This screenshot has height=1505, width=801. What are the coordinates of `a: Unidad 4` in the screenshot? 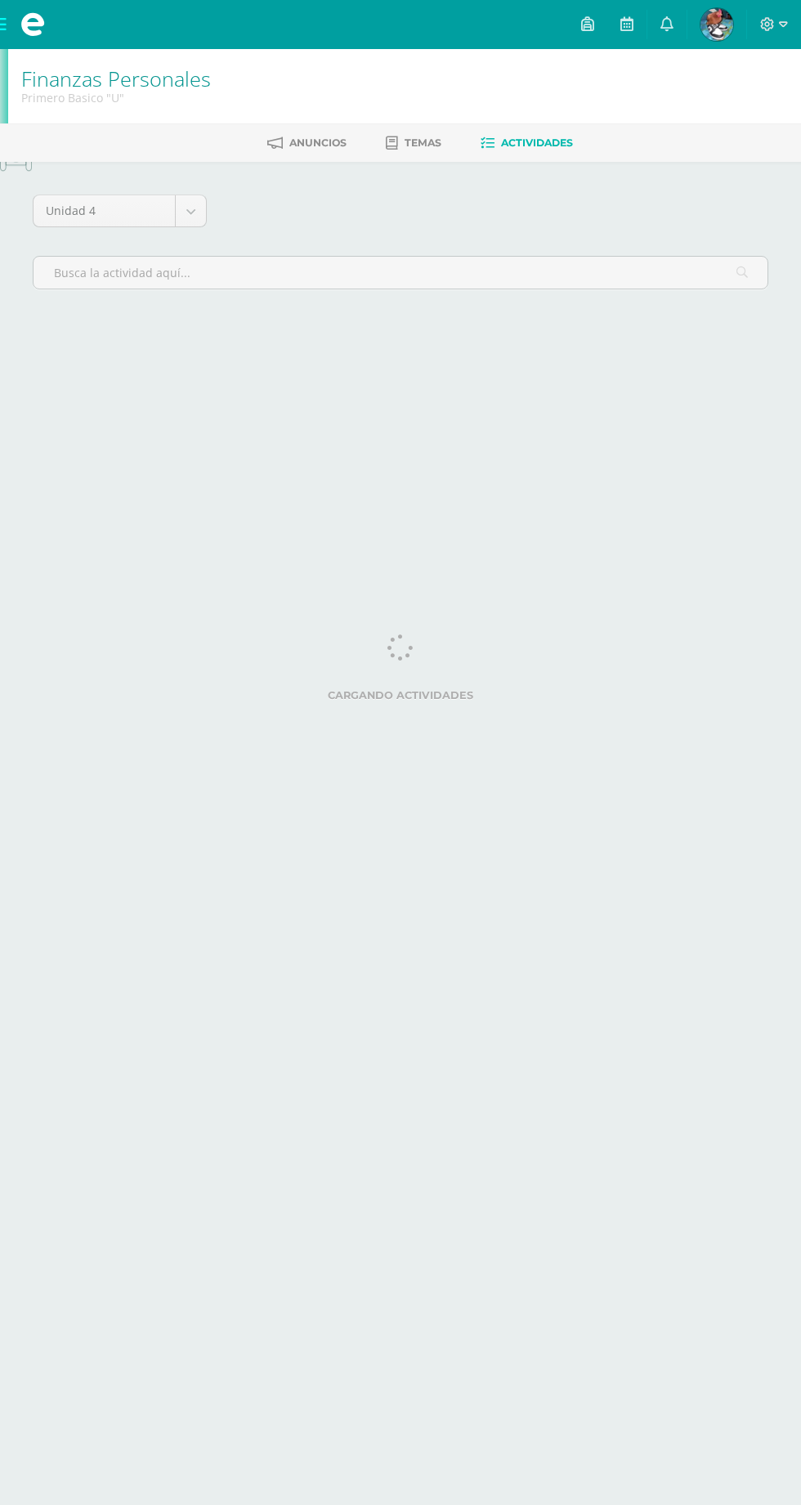 It's located at (119, 211).